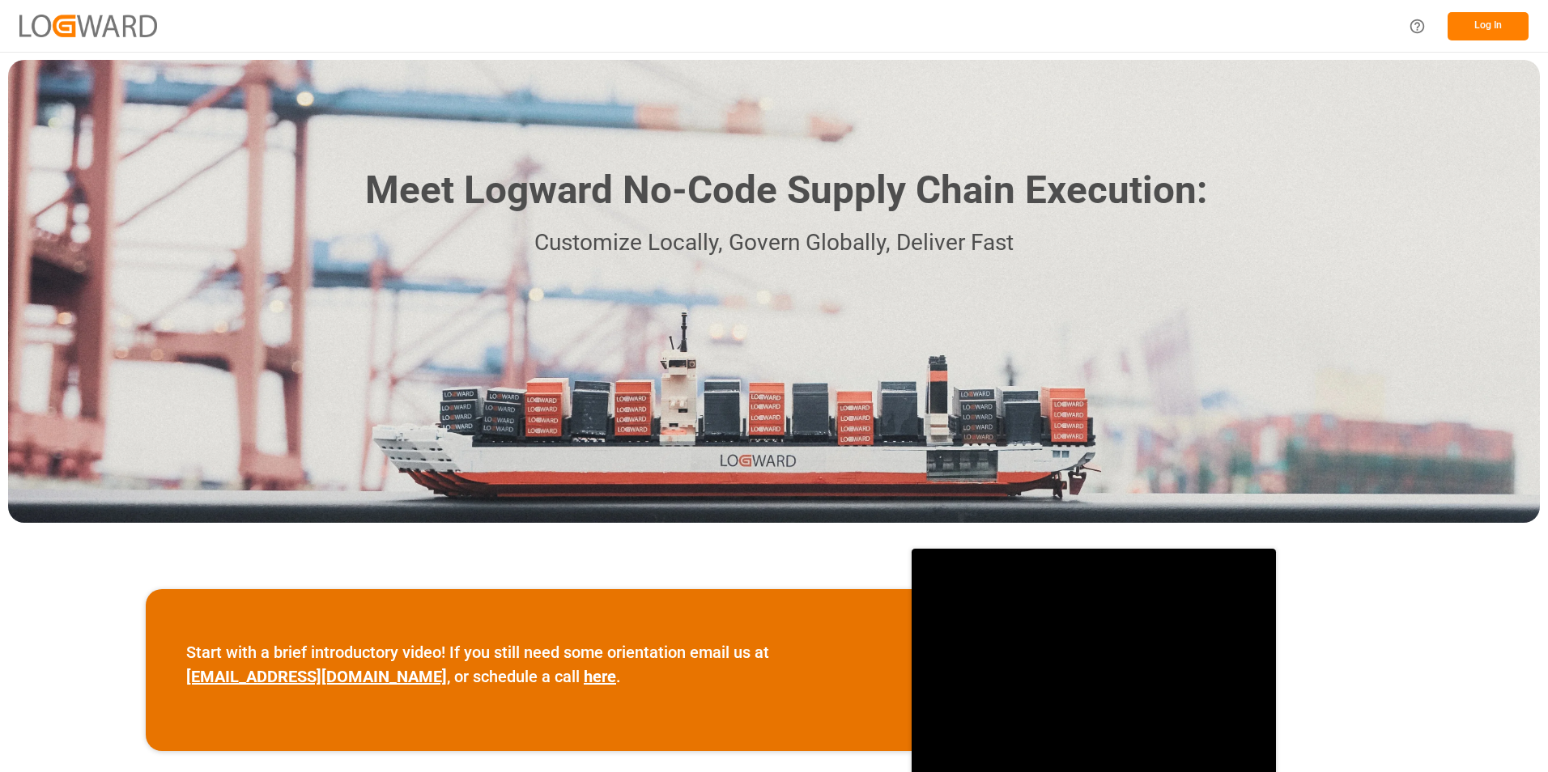  I want to click on button: Log In, so click(1488, 26).